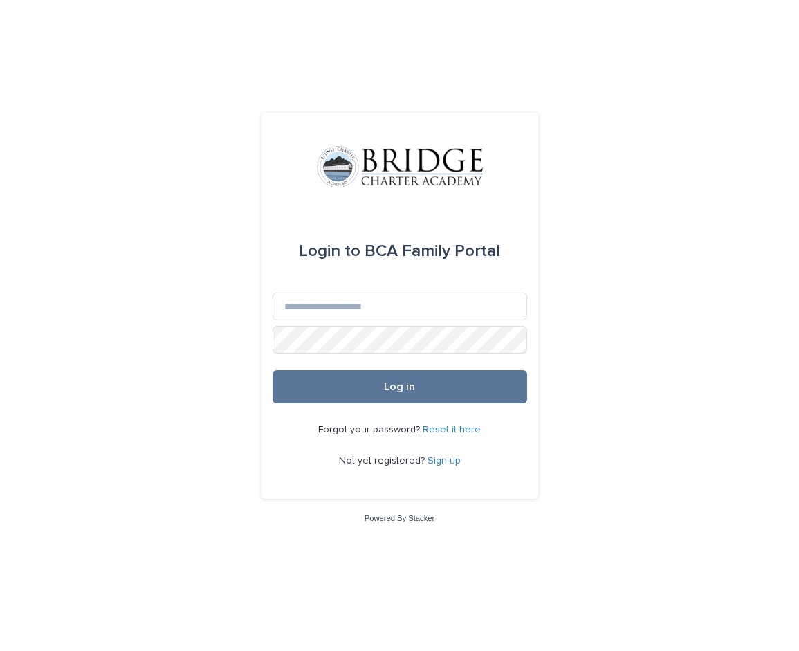 This screenshot has height=651, width=799. Describe the element at coordinates (400, 387) in the screenshot. I see `button: Log in` at that location.